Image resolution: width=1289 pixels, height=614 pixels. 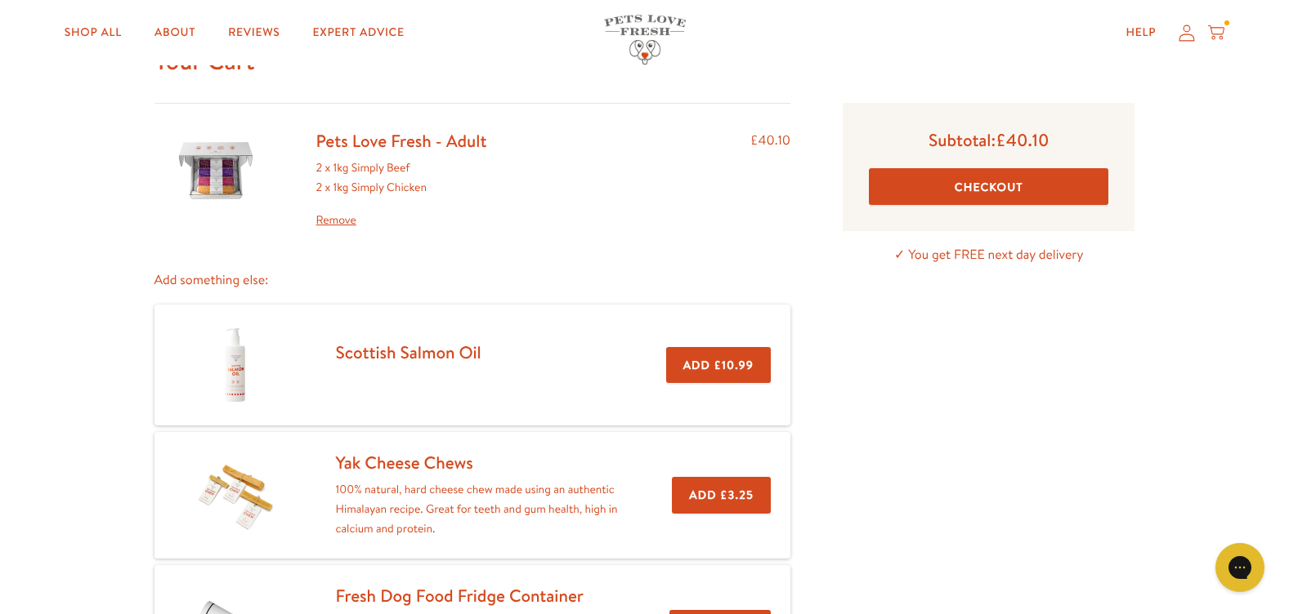 What do you see at coordinates (401, 194) in the screenshot?
I see `div: 2 x 1kg Simply Beef 2 x 1kg Simply Chicken` at bounding box center [401, 194].